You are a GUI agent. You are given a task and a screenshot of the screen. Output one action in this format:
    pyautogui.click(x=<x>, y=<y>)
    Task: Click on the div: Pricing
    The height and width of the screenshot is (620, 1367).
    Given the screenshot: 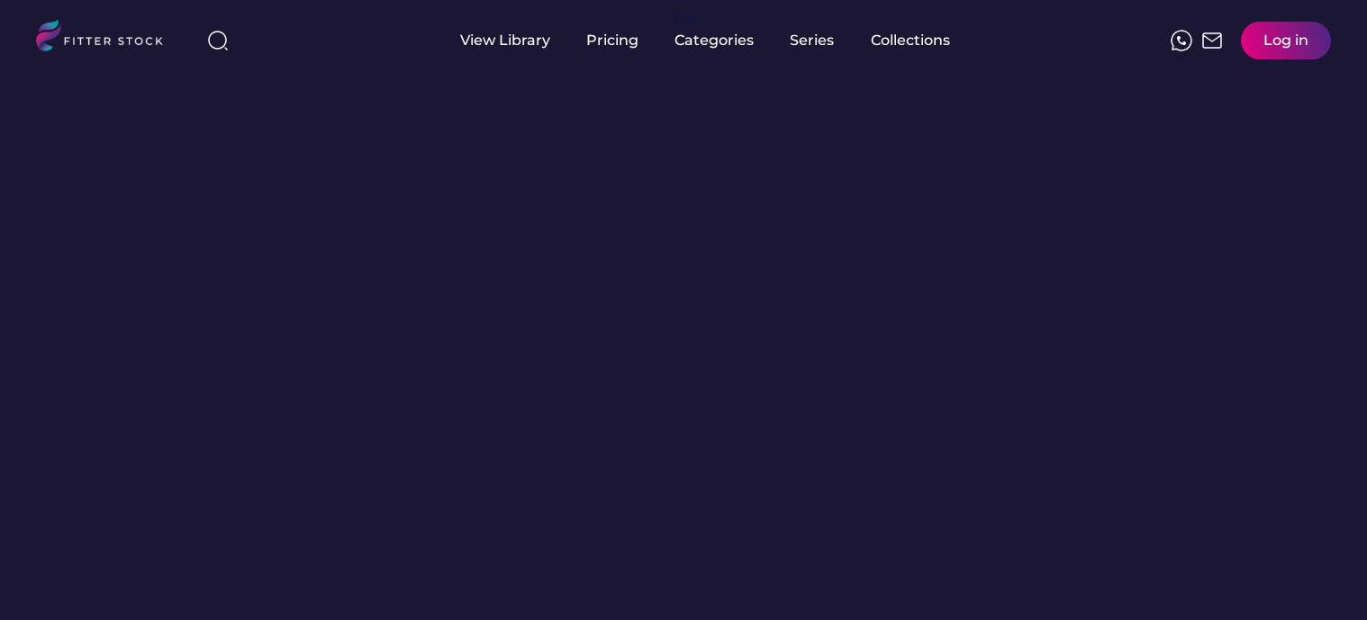 What is the action you would take?
    pyautogui.click(x=612, y=41)
    